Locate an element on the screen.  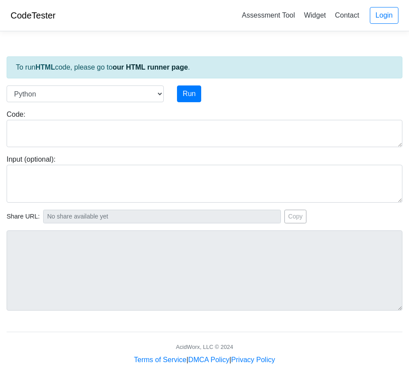
div: AcidWorx, LLC © 2024 is located at coordinates (204, 346).